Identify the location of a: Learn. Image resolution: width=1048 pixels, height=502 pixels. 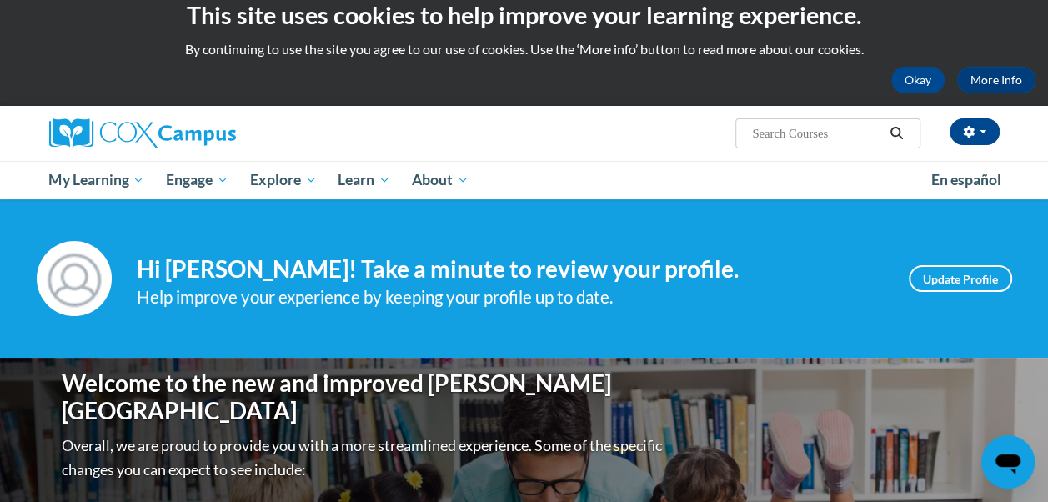
(364, 180).